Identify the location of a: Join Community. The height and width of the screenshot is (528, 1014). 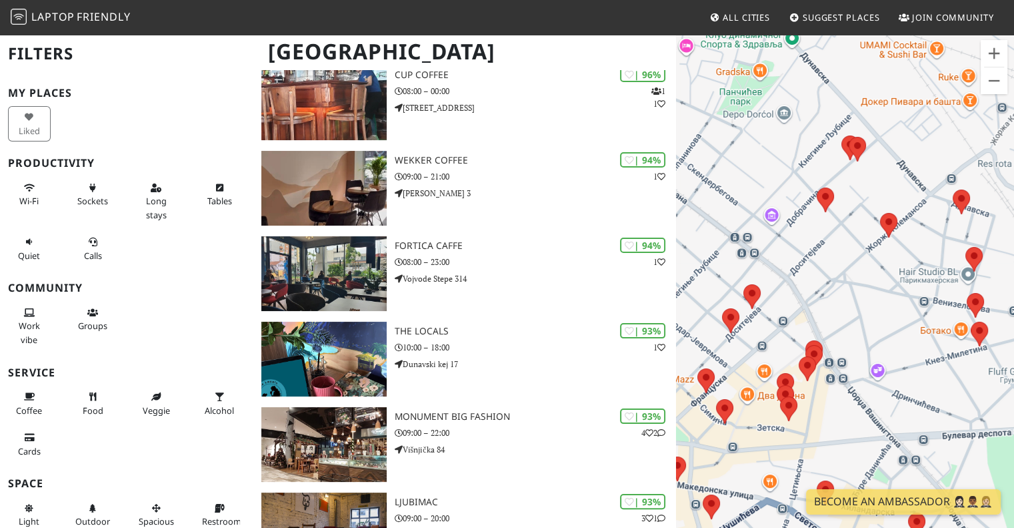
(946, 17).